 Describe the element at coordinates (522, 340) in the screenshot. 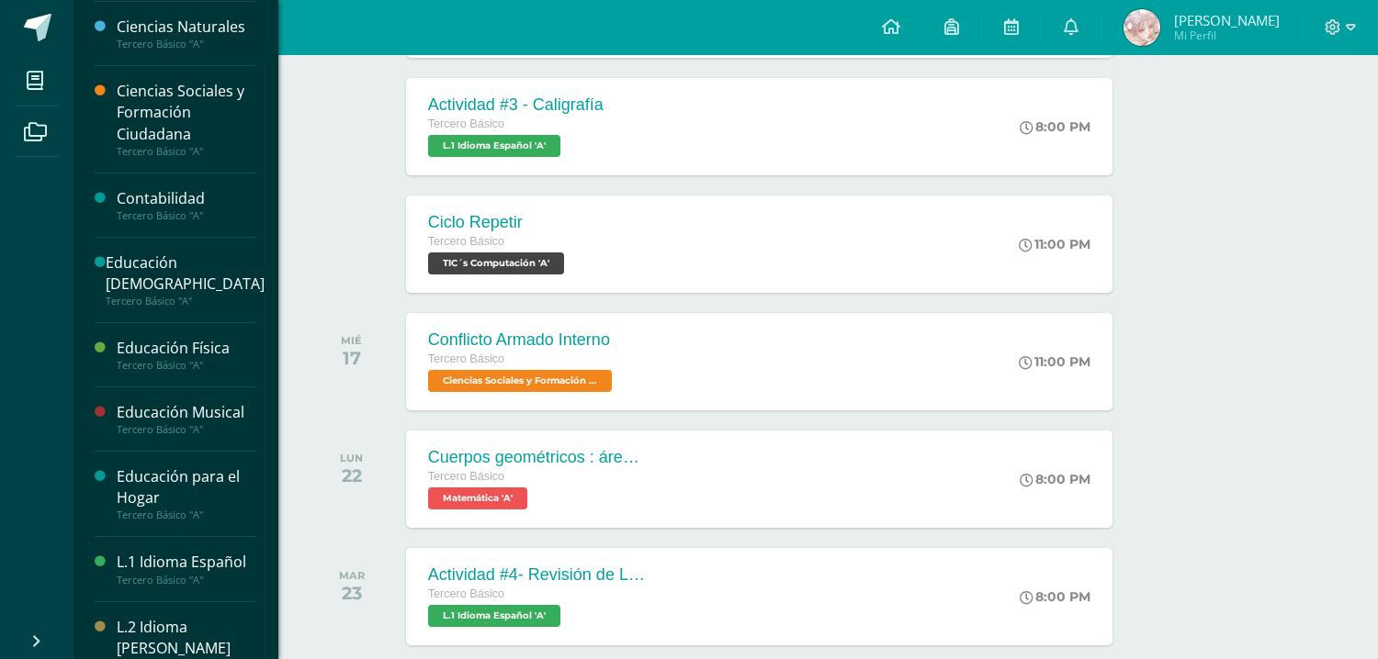

I see `div: Conflicto Armado Interno` at that location.